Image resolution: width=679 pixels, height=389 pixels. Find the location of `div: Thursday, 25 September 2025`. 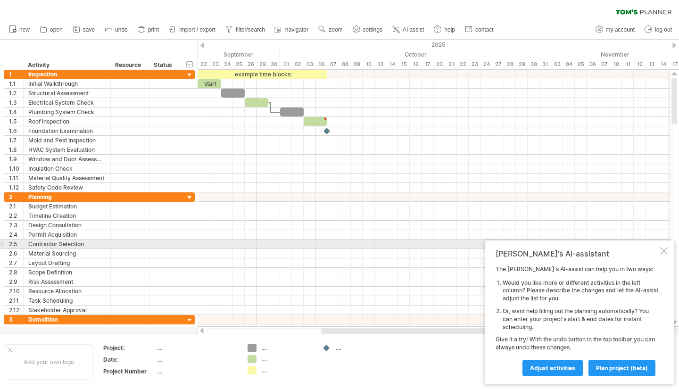

div: Thursday, 25 September 2025 is located at coordinates (239, 64).